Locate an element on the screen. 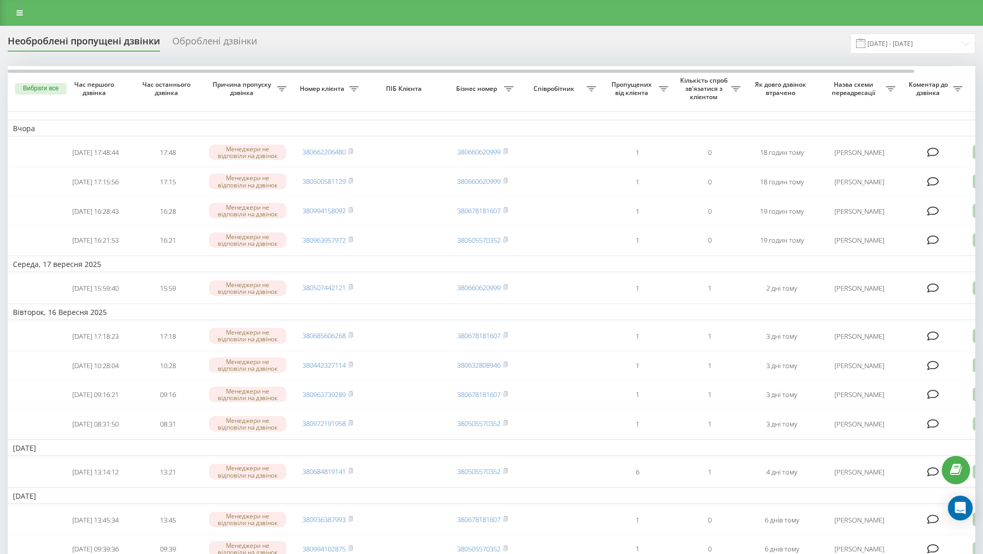  font: 380994158092 is located at coordinates (324, 211).